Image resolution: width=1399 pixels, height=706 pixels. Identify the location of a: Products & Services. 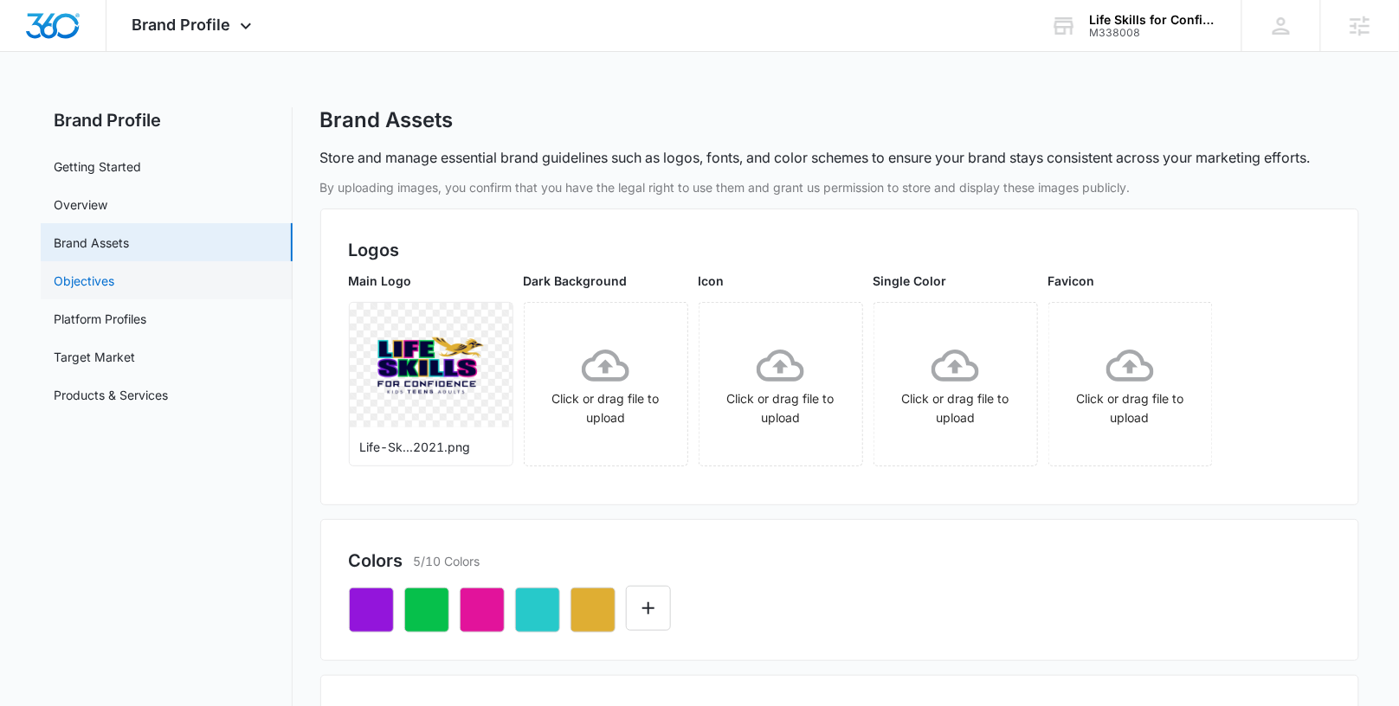
(112, 395).